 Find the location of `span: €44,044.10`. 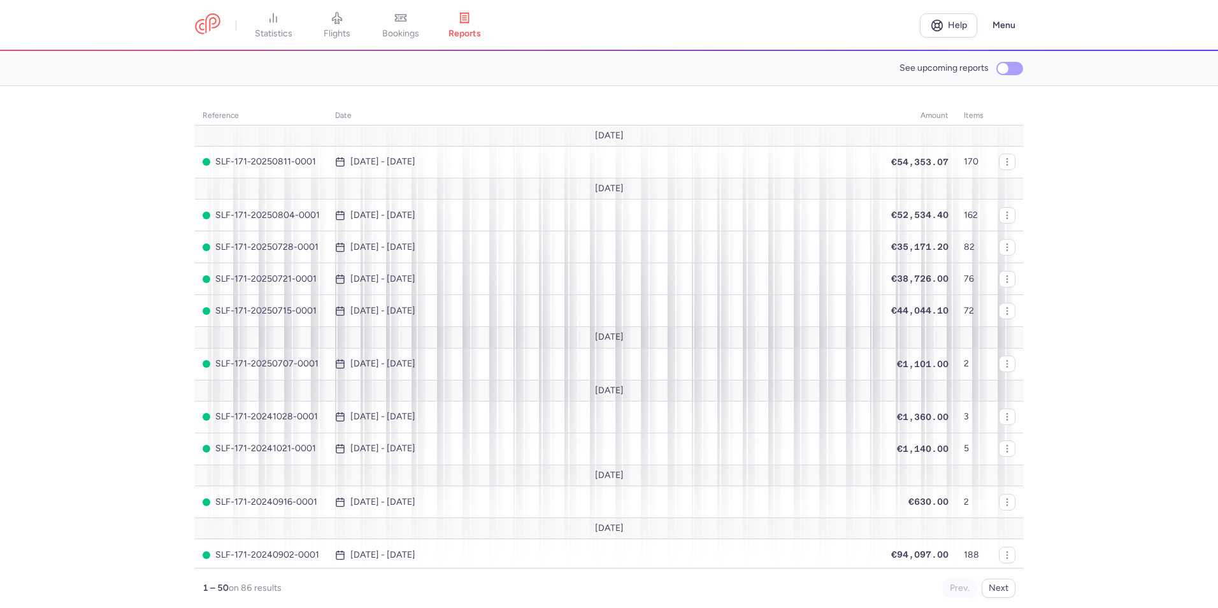

span: €44,044.10 is located at coordinates (920, 310).